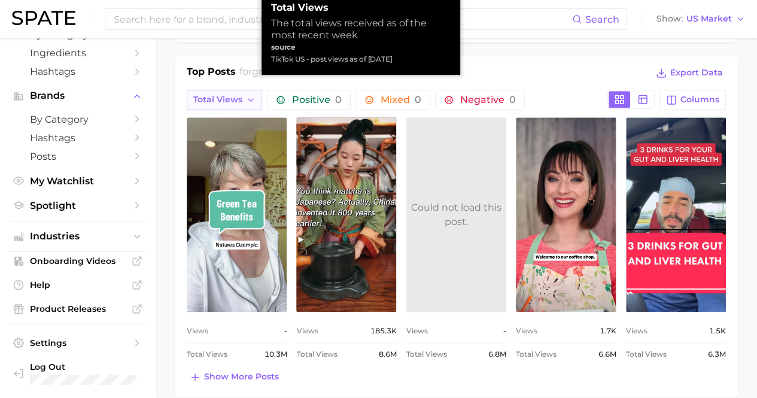 Image resolution: width=757 pixels, height=398 pixels. Describe the element at coordinates (269, 74) in the screenshot. I see `h2: for` at that location.